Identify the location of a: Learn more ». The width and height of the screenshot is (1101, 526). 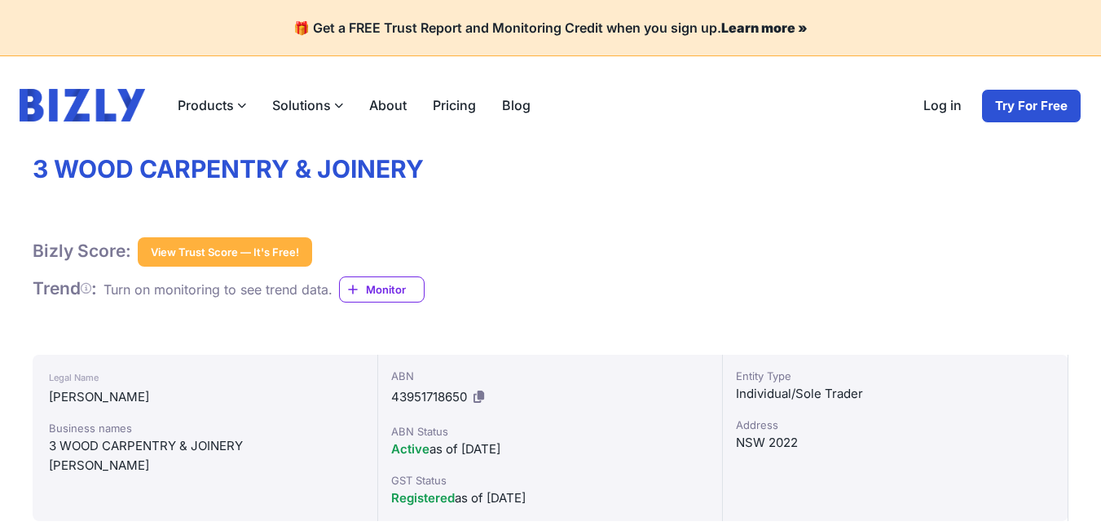
(765, 28).